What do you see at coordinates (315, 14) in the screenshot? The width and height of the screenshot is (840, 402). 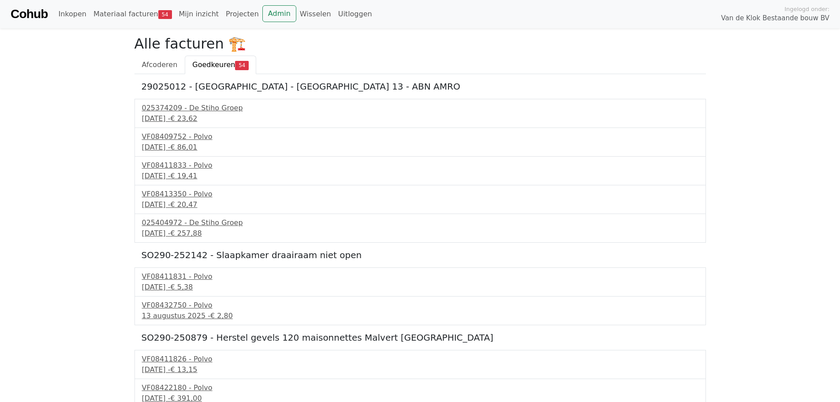 I see `a: Wisselen` at bounding box center [315, 14].